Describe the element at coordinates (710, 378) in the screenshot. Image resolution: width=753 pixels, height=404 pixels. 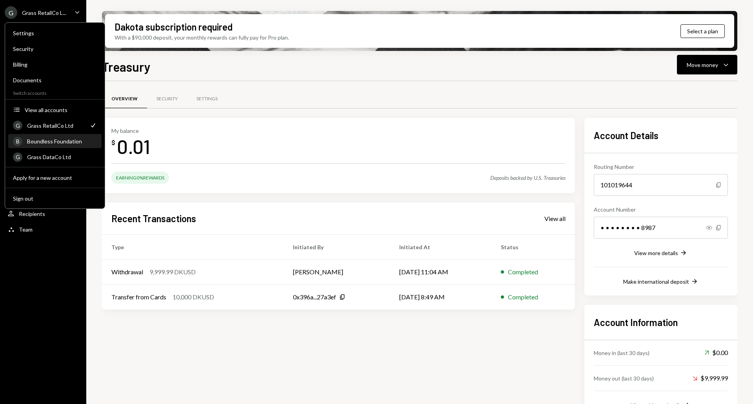
I see `div: $9,999.99` at that location.